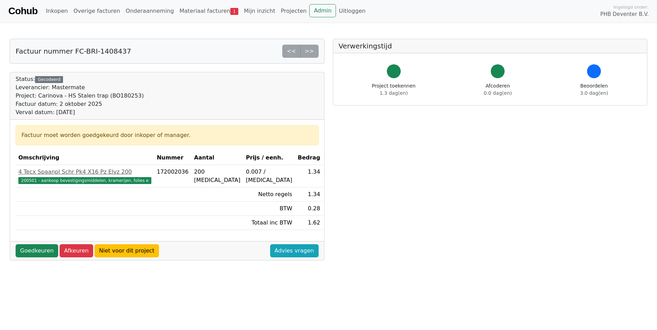 The width and height of the screenshot is (657, 330). What do you see at coordinates (76, 251) in the screenshot?
I see `a: Afkeuren` at bounding box center [76, 251].